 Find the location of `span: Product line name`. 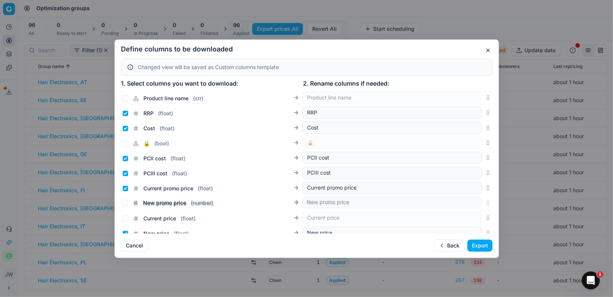

span: Product line name is located at coordinates (166, 98).